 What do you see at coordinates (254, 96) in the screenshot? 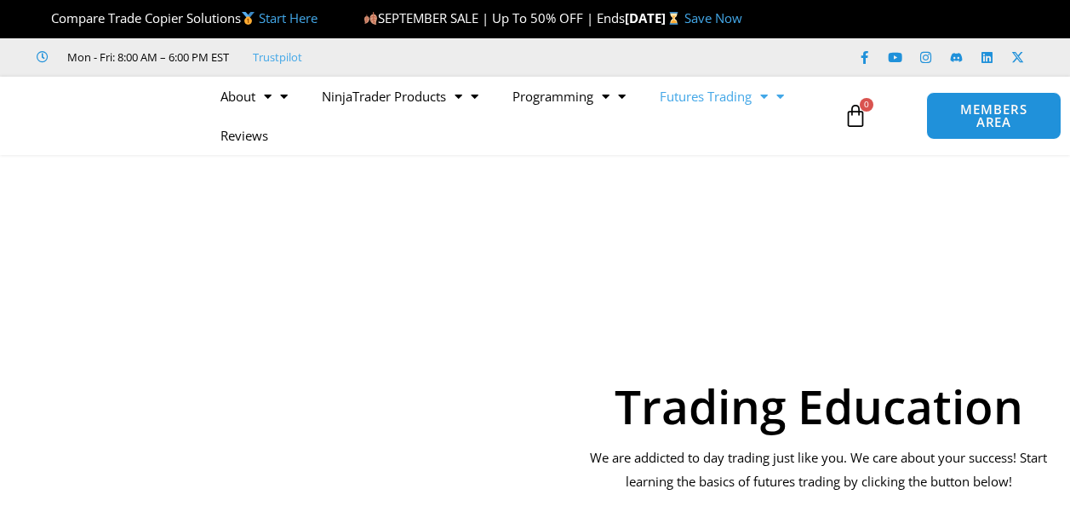
I see `a: About` at bounding box center [254, 96].